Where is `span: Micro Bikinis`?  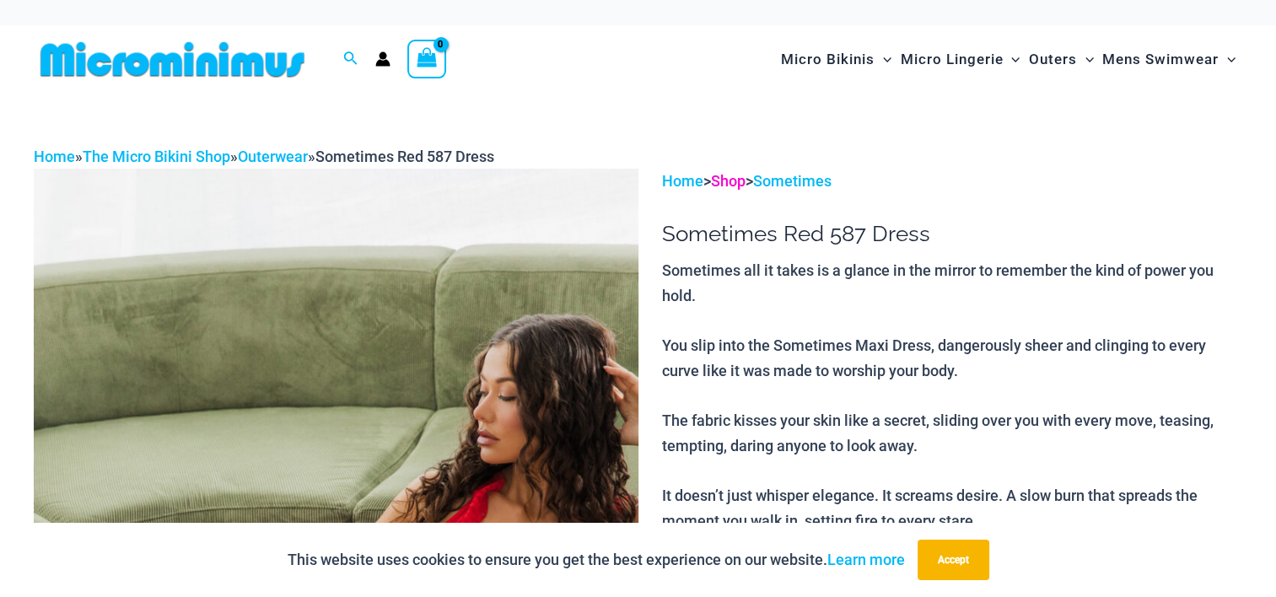 span: Micro Bikinis is located at coordinates (828, 59).